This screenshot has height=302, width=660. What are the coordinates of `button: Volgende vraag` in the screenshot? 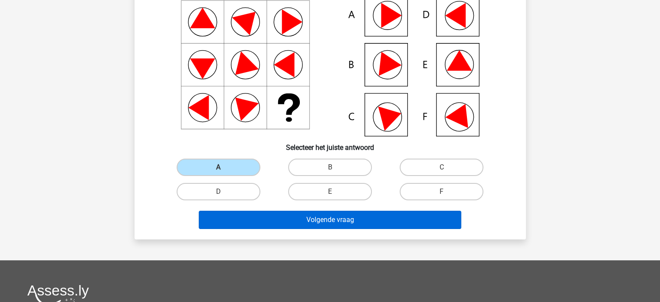 It's located at (330, 220).